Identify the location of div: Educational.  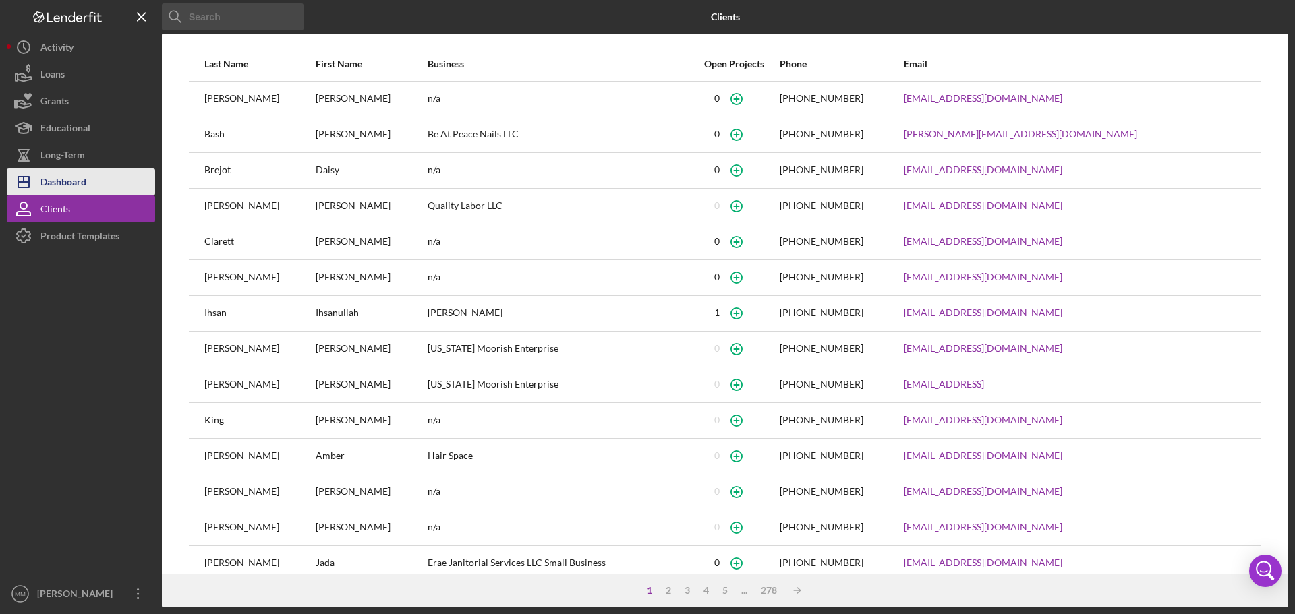
(65, 129).